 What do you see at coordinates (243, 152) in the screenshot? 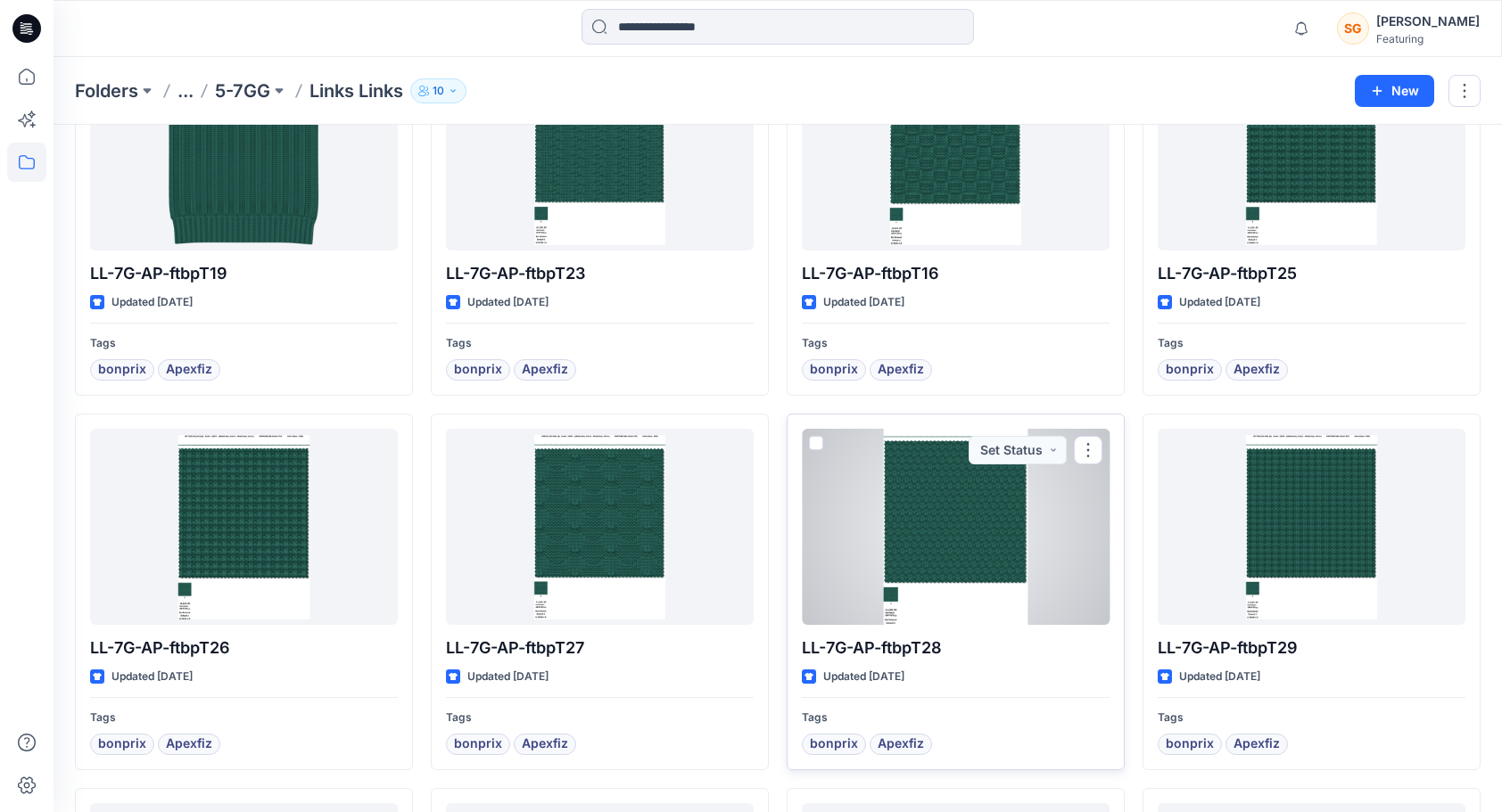
I see `a: LL-7G-AP-ftbpT19` at bounding box center [243, 152].